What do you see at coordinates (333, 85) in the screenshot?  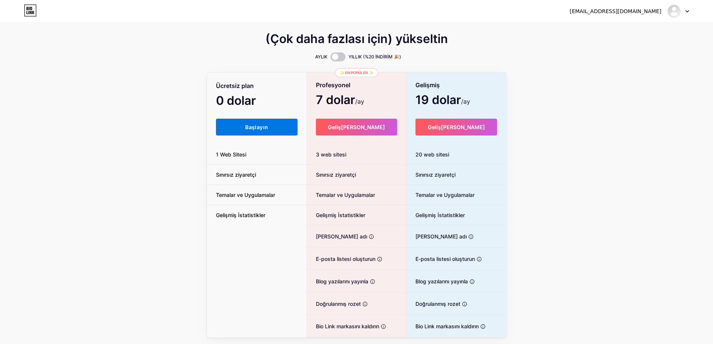 I see `font: Profesyonel` at bounding box center [333, 85].